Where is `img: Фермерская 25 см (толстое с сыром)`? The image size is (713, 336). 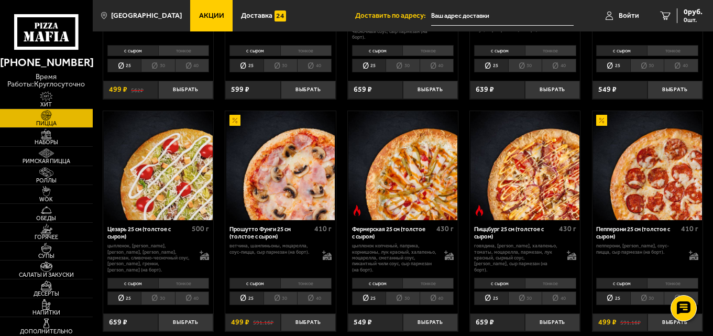
img: Фермерская 25 см (толстое с сыром) is located at coordinates (403, 166).